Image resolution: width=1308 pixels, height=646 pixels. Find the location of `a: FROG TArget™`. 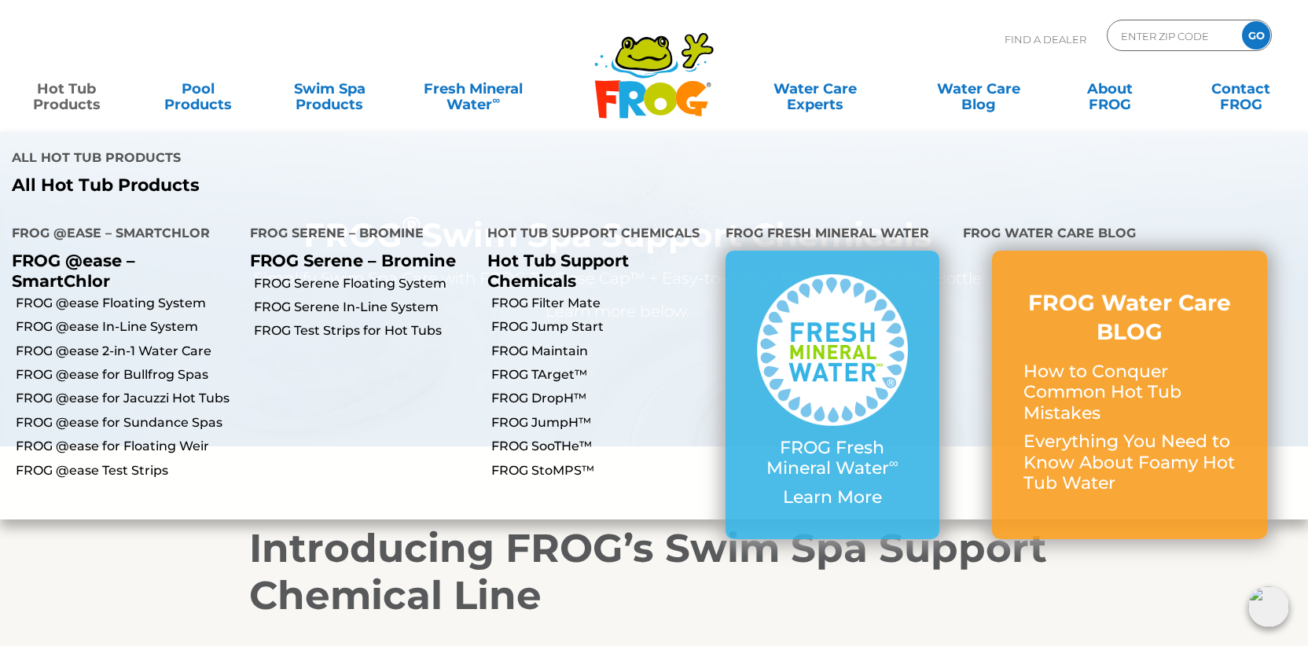

a: FROG TArget™ is located at coordinates (602, 375).